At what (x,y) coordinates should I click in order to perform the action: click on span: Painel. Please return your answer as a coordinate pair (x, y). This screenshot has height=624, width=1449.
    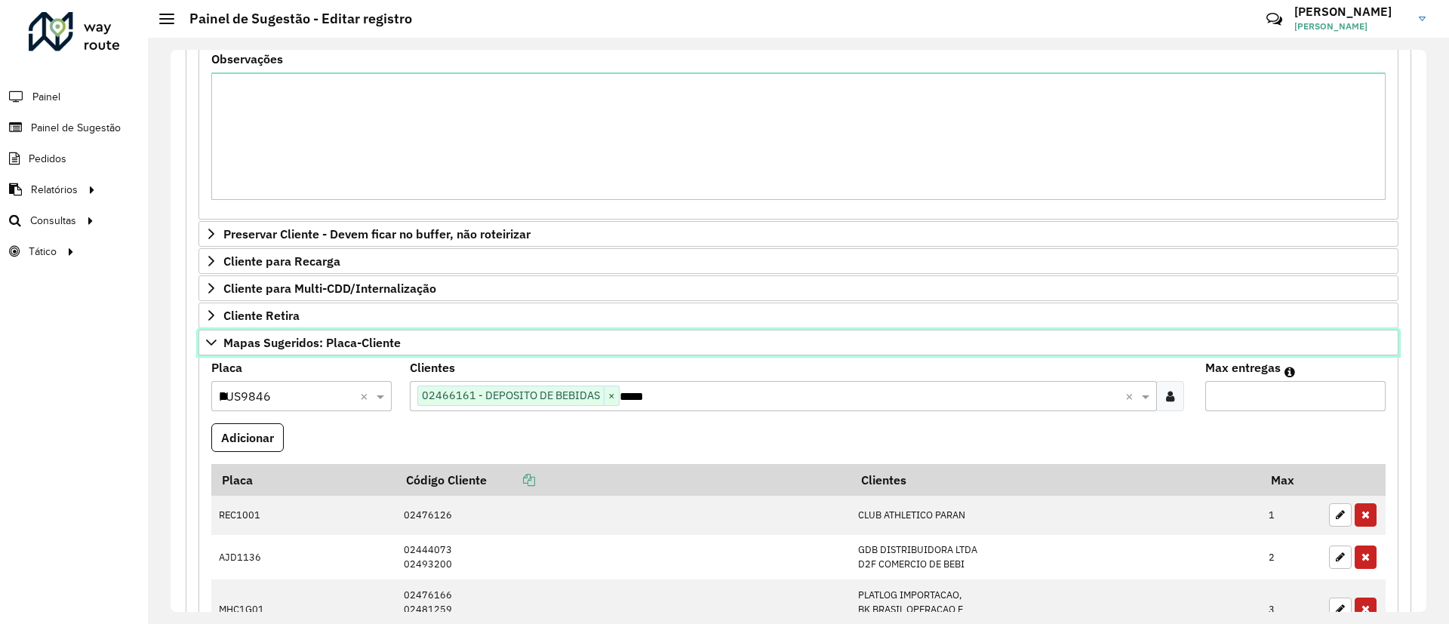
    Looking at the image, I should click on (46, 97).